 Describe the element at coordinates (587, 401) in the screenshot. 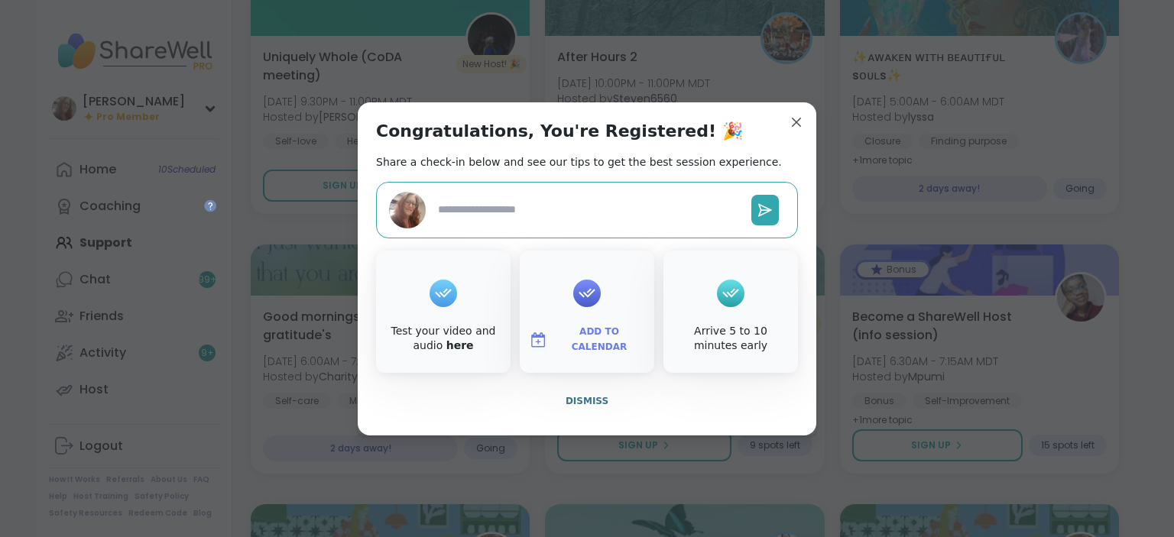

I see `span: Dismiss` at that location.